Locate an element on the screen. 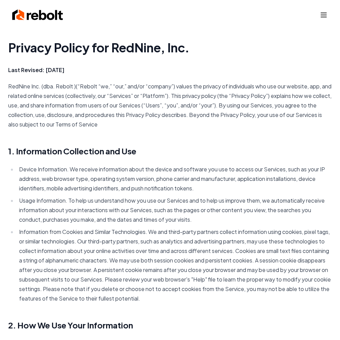  h2: 2. How We Use Your Information is located at coordinates (170, 325).